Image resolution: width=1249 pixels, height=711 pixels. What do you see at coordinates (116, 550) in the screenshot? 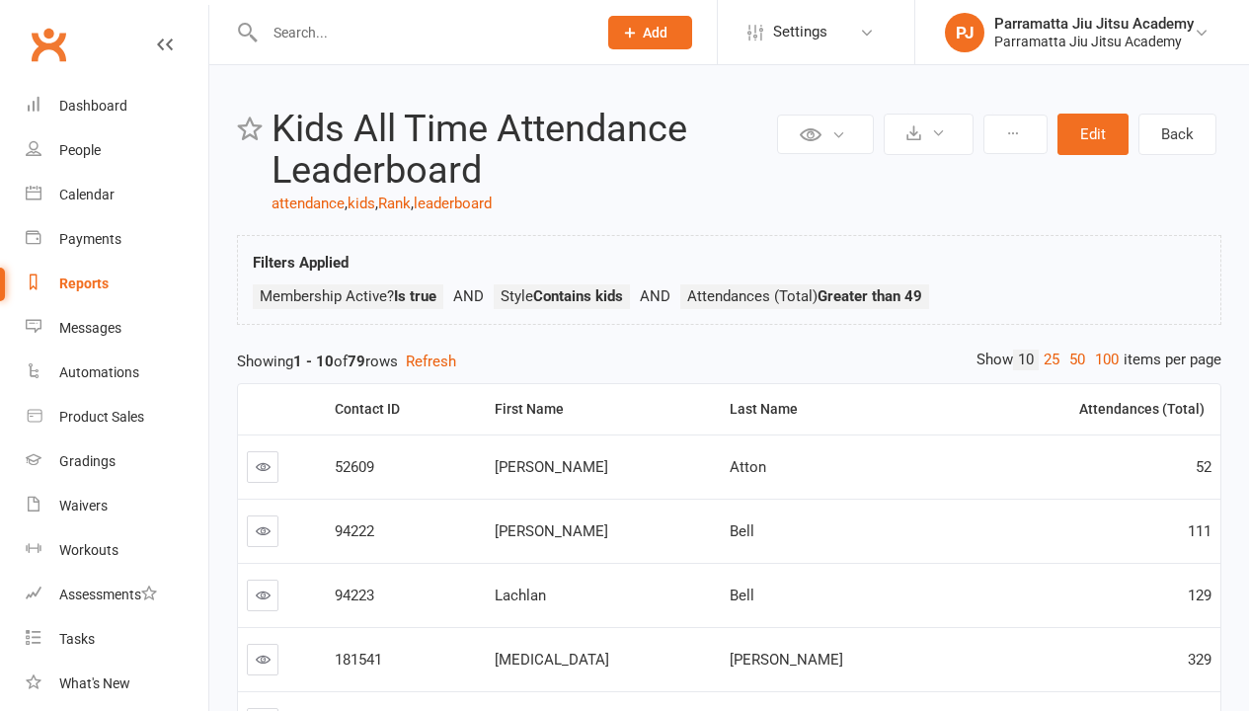
I see `a: Workouts` at bounding box center [116, 550].